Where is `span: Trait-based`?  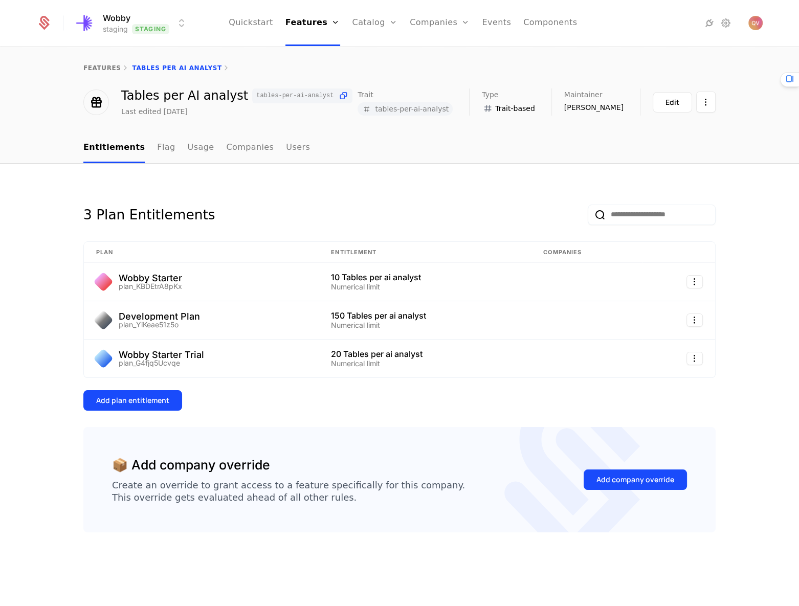 span: Trait-based is located at coordinates (515, 108).